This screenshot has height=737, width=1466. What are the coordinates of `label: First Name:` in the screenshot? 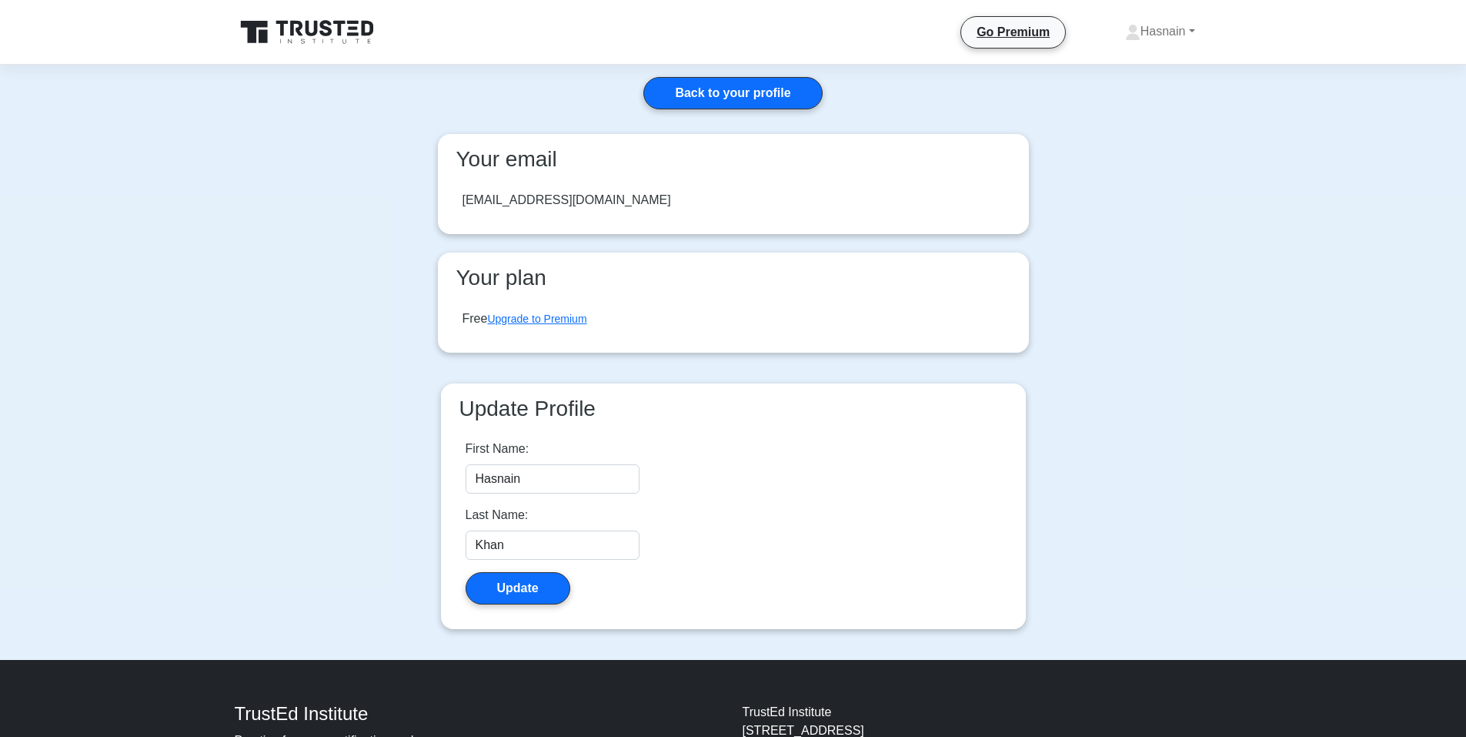 It's located at (497, 449).